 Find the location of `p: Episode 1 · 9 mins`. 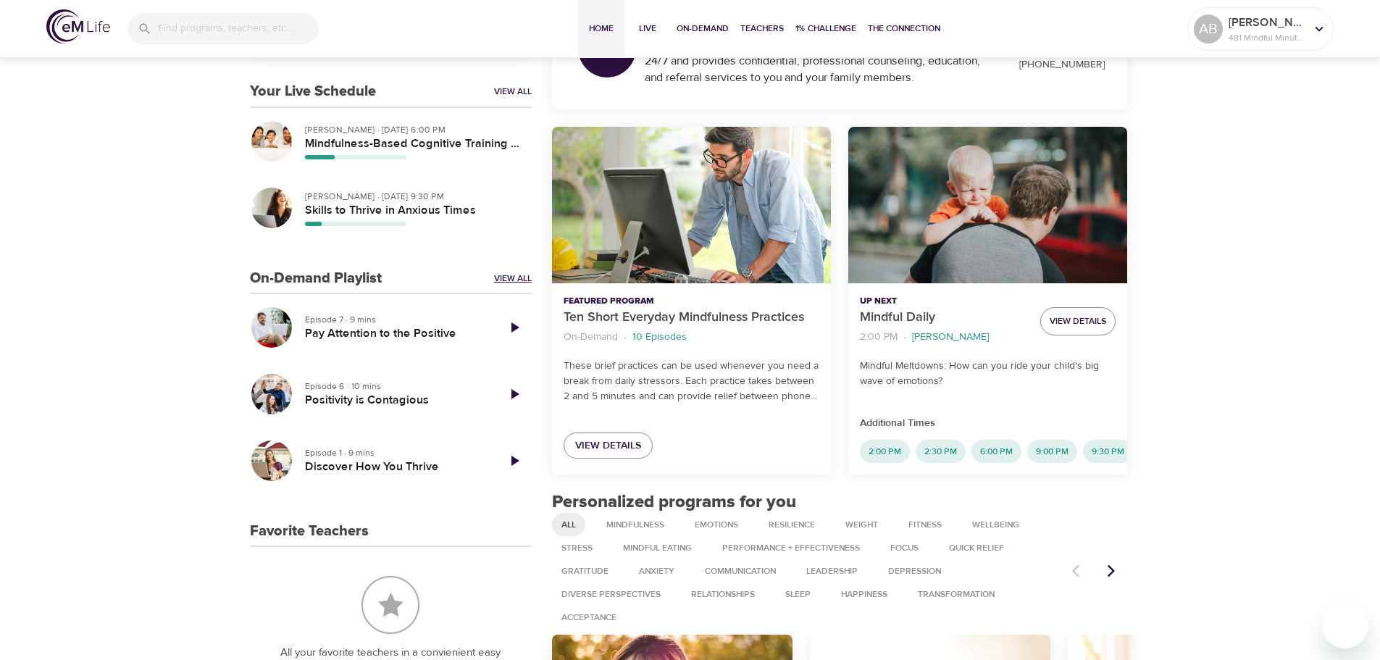

p: Episode 1 · 9 mins is located at coordinates (395, 453).